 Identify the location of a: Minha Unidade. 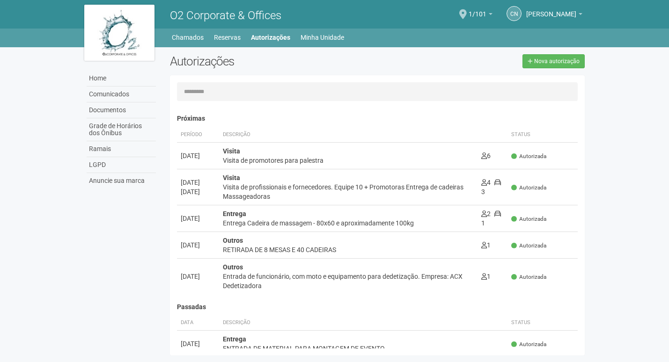
(322, 37).